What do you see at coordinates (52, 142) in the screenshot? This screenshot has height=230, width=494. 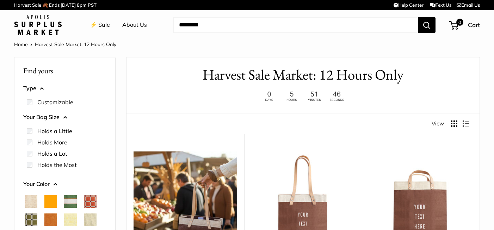 I see `label: Holds More` at bounding box center [52, 142].